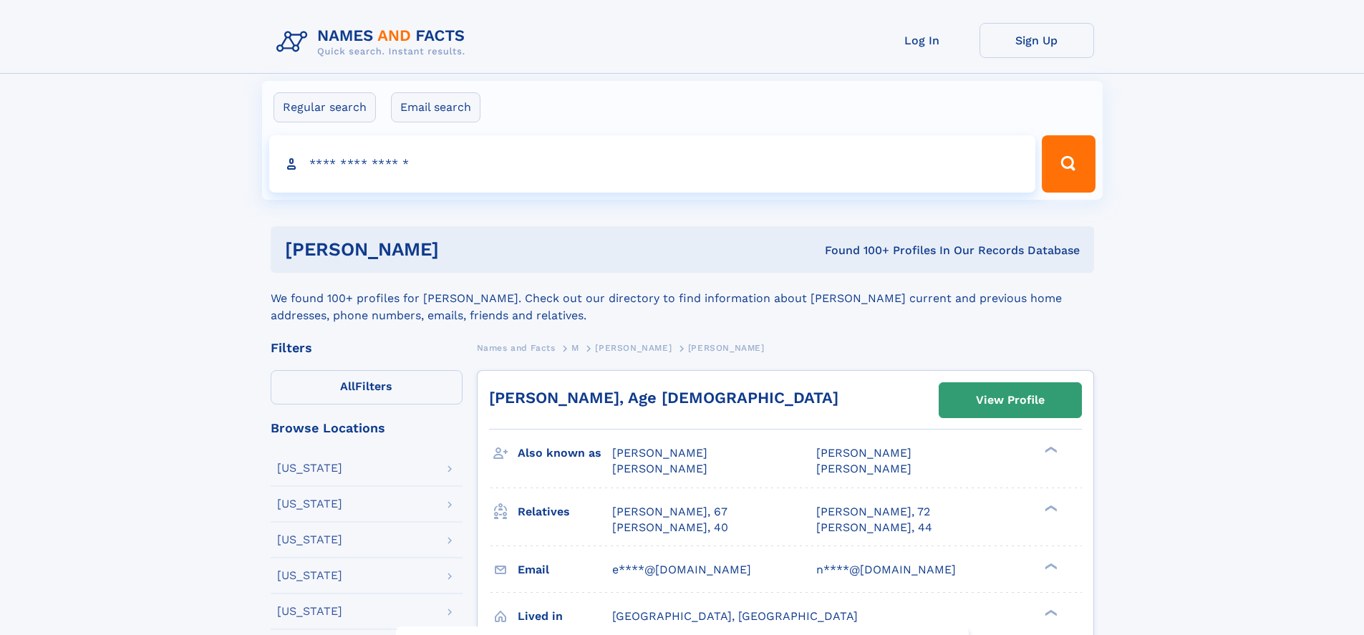 The width and height of the screenshot is (1364, 635). What do you see at coordinates (1037, 40) in the screenshot?
I see `a: Sign Up` at bounding box center [1037, 40].